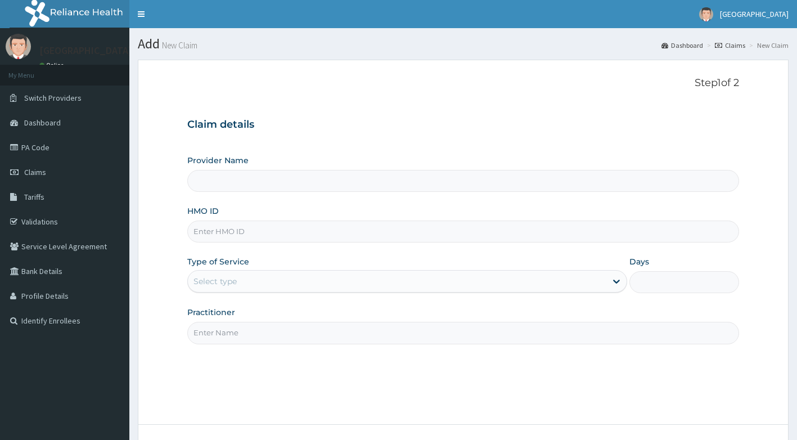 The height and width of the screenshot is (440, 797). I want to click on a: Dashboard, so click(682, 45).